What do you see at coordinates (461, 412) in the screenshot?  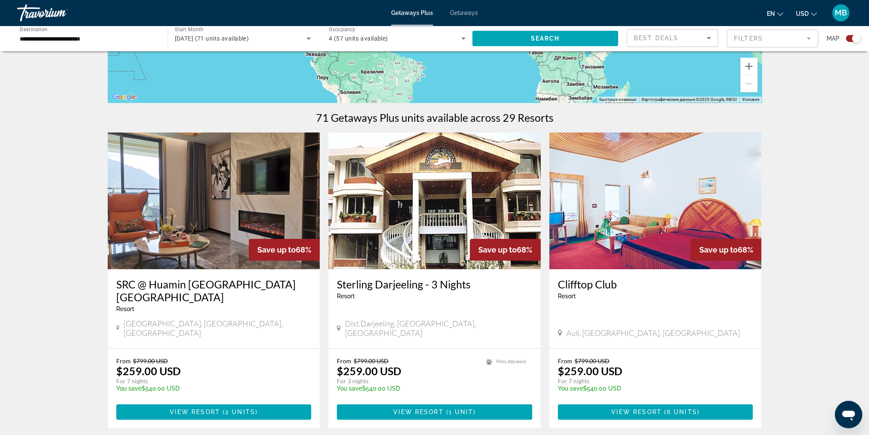 I see `span: 1 unit` at bounding box center [461, 412].